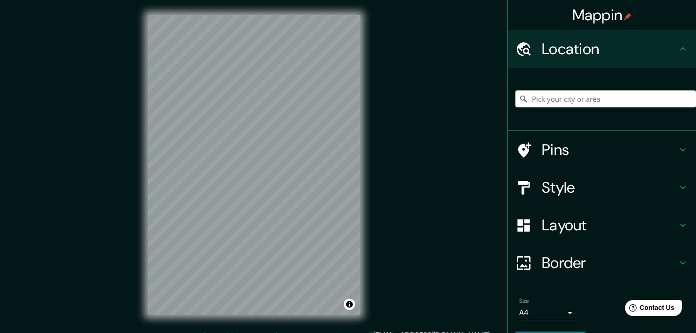 This screenshot has height=333, width=696. Describe the element at coordinates (610, 187) in the screenshot. I see `h4: Style` at that location.